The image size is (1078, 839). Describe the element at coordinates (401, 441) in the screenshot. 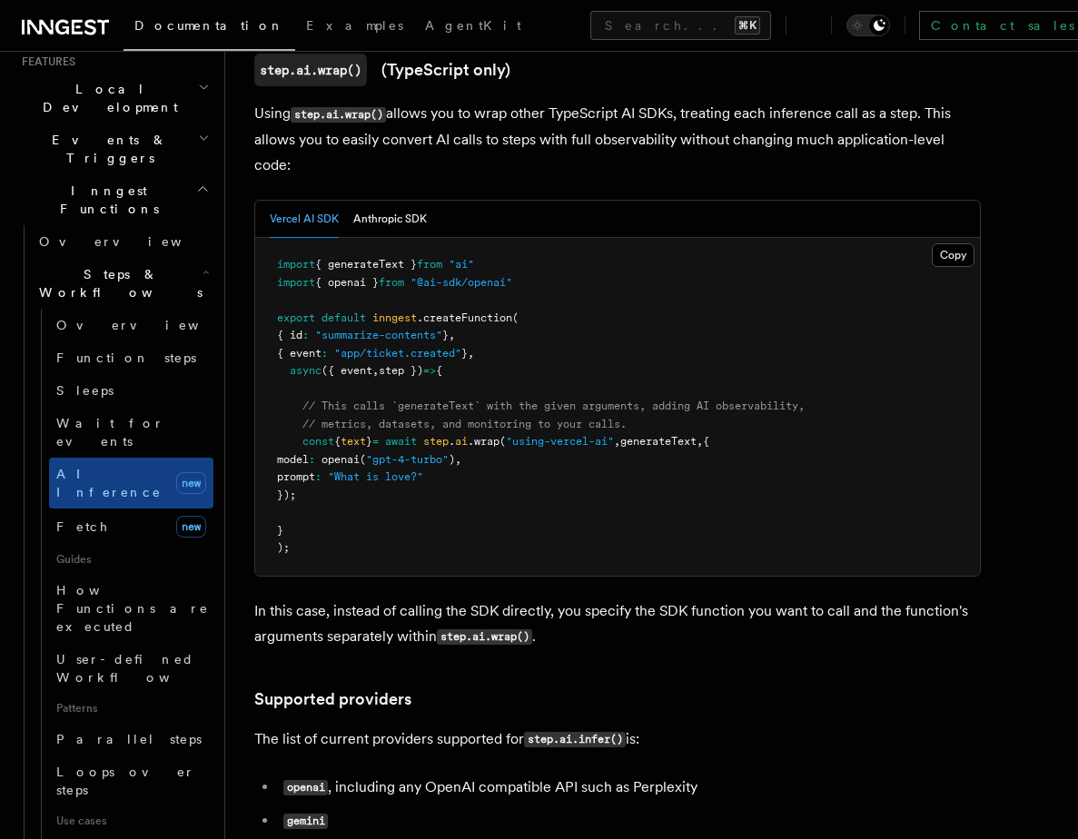

I see `span: await` at that location.